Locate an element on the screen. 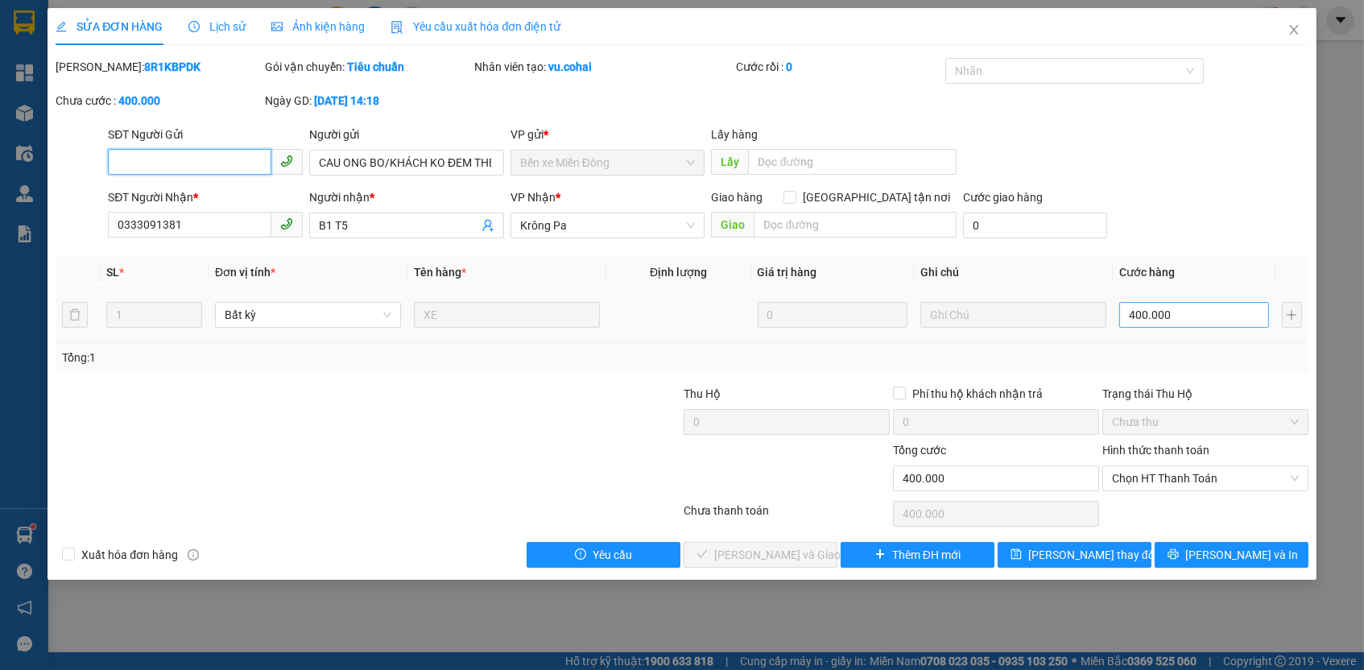  span: VP Nhận is located at coordinates (533, 197).